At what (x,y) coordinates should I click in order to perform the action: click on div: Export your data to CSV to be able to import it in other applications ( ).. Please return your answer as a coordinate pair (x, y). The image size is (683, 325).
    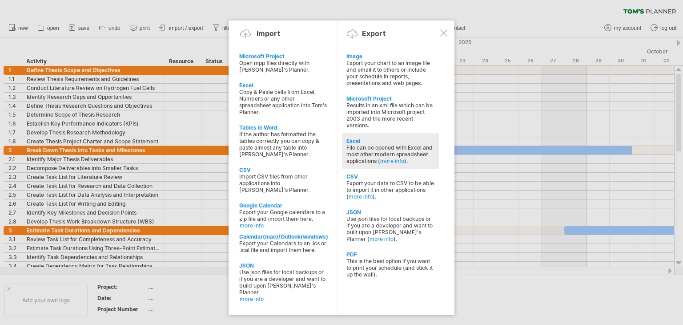
    Looking at the image, I should click on (390, 189).